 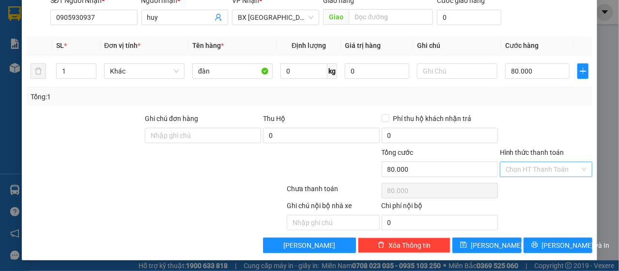 What do you see at coordinates (464, 246) in the screenshot?
I see `span: save` at bounding box center [464, 246].